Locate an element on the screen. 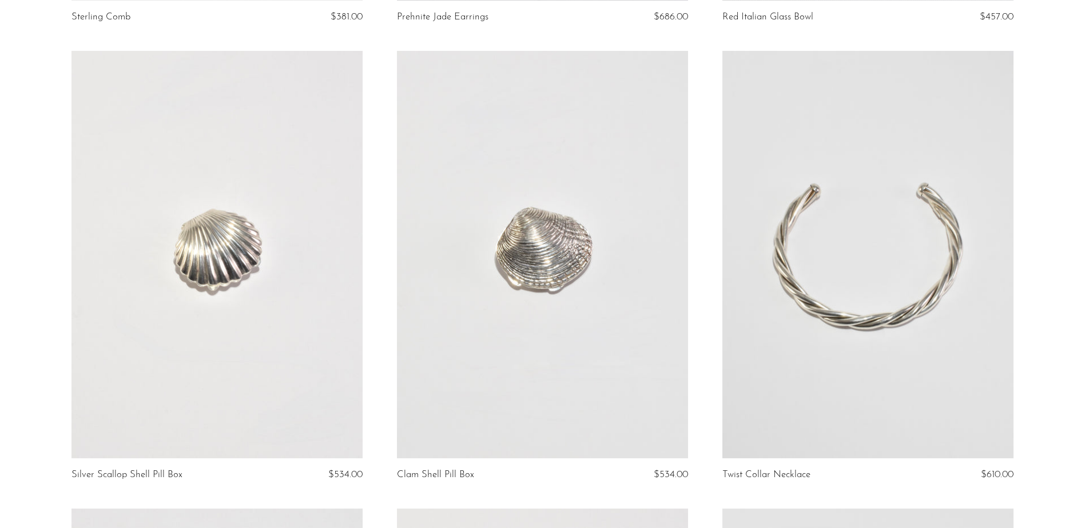 The image size is (1085, 528). span: $686.00 is located at coordinates (671, 17).